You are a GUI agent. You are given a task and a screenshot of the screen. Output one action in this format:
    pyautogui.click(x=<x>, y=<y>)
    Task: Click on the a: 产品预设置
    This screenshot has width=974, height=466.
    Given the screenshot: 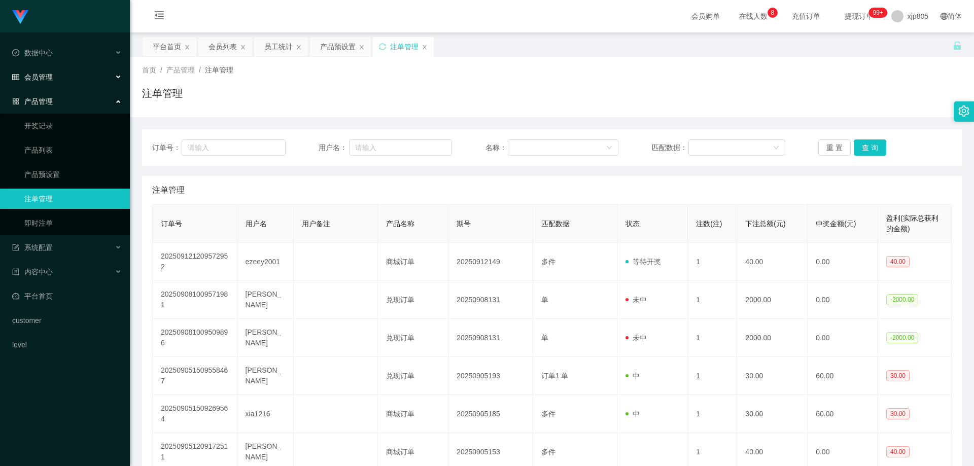 What is the action you would take?
    pyautogui.click(x=73, y=175)
    